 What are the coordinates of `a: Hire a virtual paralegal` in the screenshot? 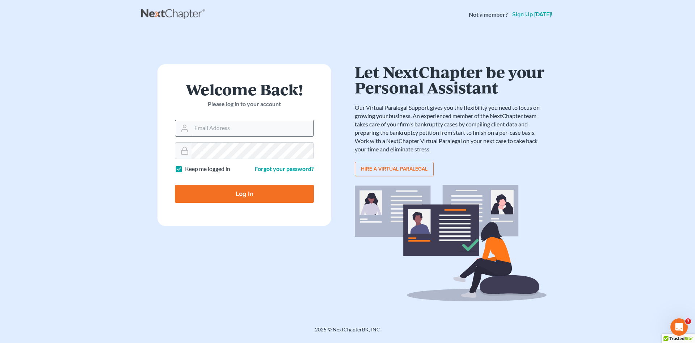 It's located at (394, 169).